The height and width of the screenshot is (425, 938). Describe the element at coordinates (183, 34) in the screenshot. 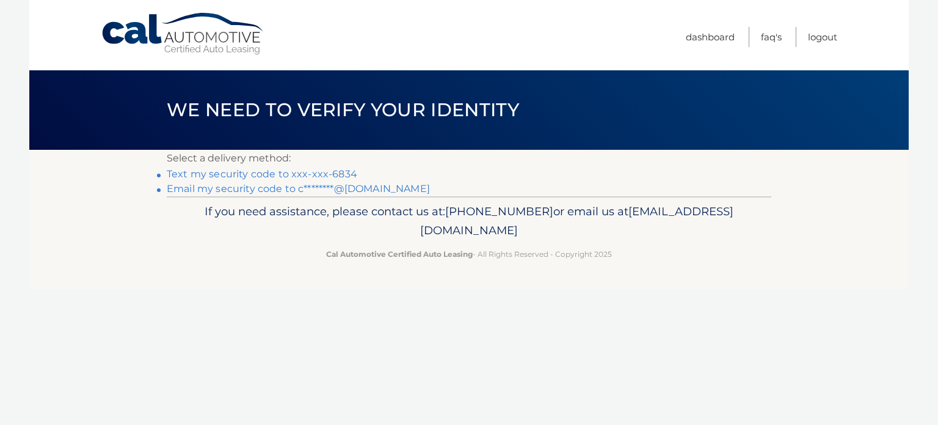

I see `a: Cal Automotive` at that location.